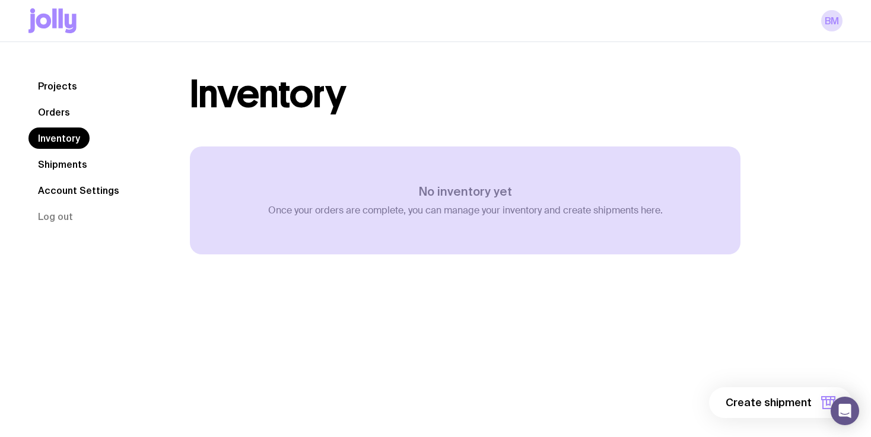 The image size is (871, 437). I want to click on a: Orders, so click(54, 112).